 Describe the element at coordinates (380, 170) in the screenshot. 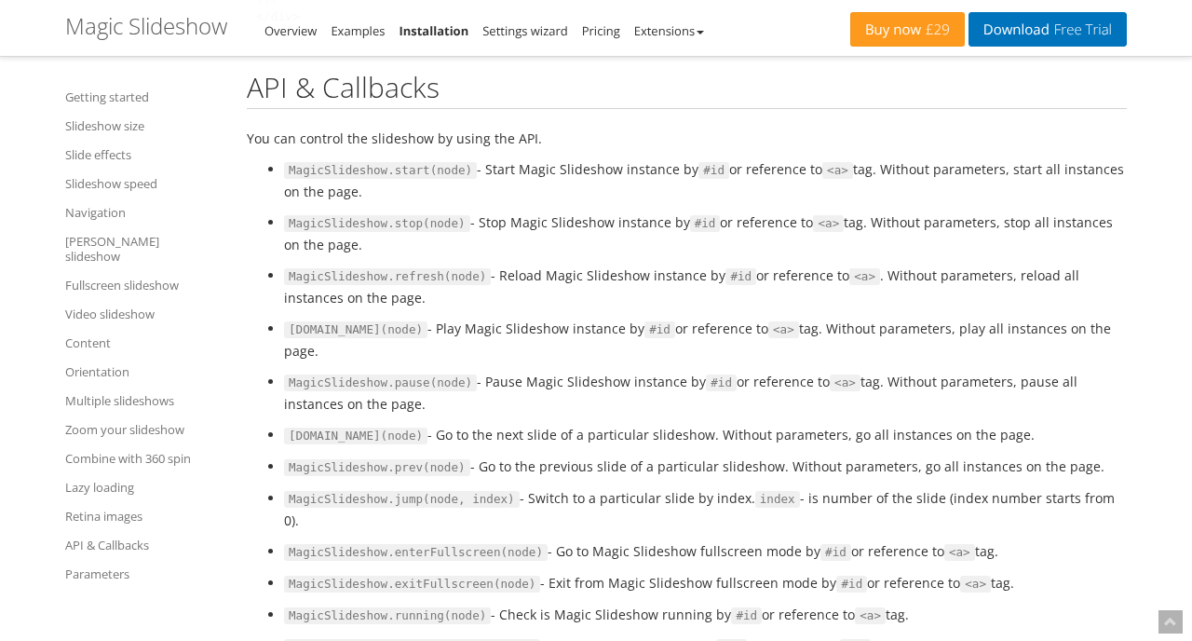

I see `span: MagicSlideshow.start(node)` at that location.